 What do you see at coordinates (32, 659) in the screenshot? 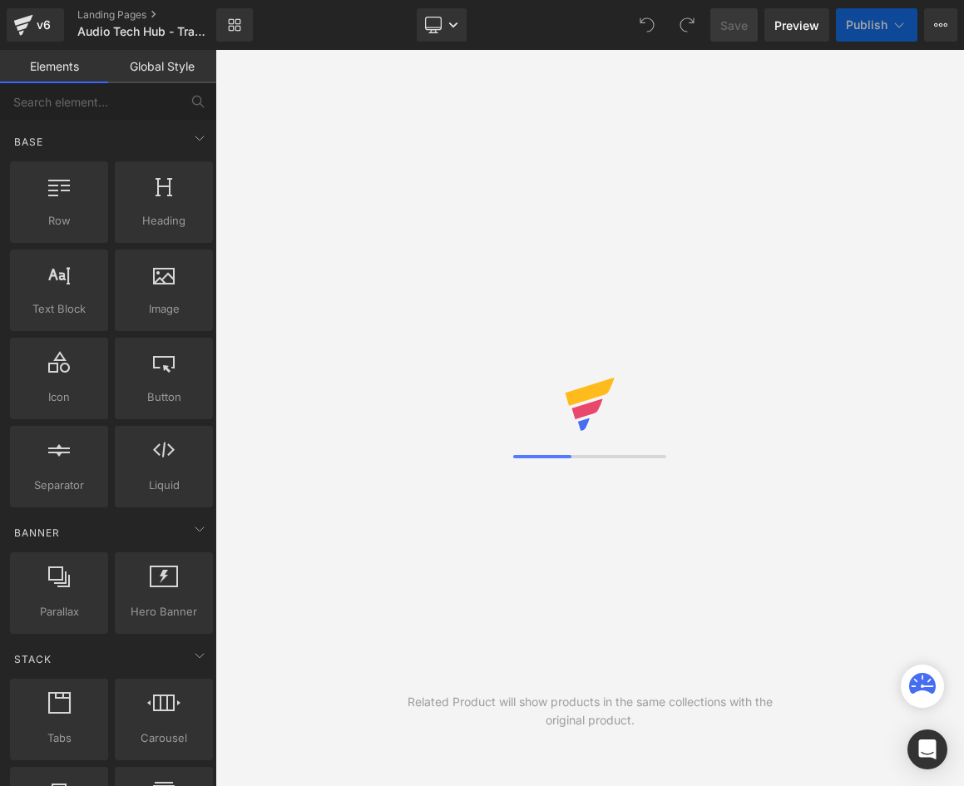
I see `span: Stack` at bounding box center [32, 659].